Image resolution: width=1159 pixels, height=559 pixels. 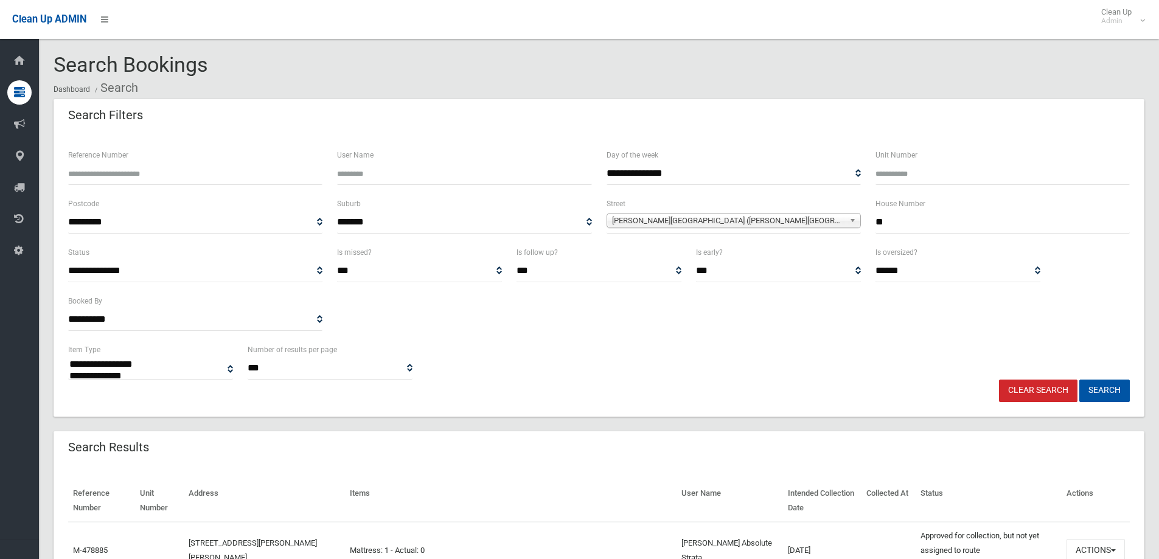 What do you see at coordinates (84, 350) in the screenshot?
I see `label: Item Type` at bounding box center [84, 350].